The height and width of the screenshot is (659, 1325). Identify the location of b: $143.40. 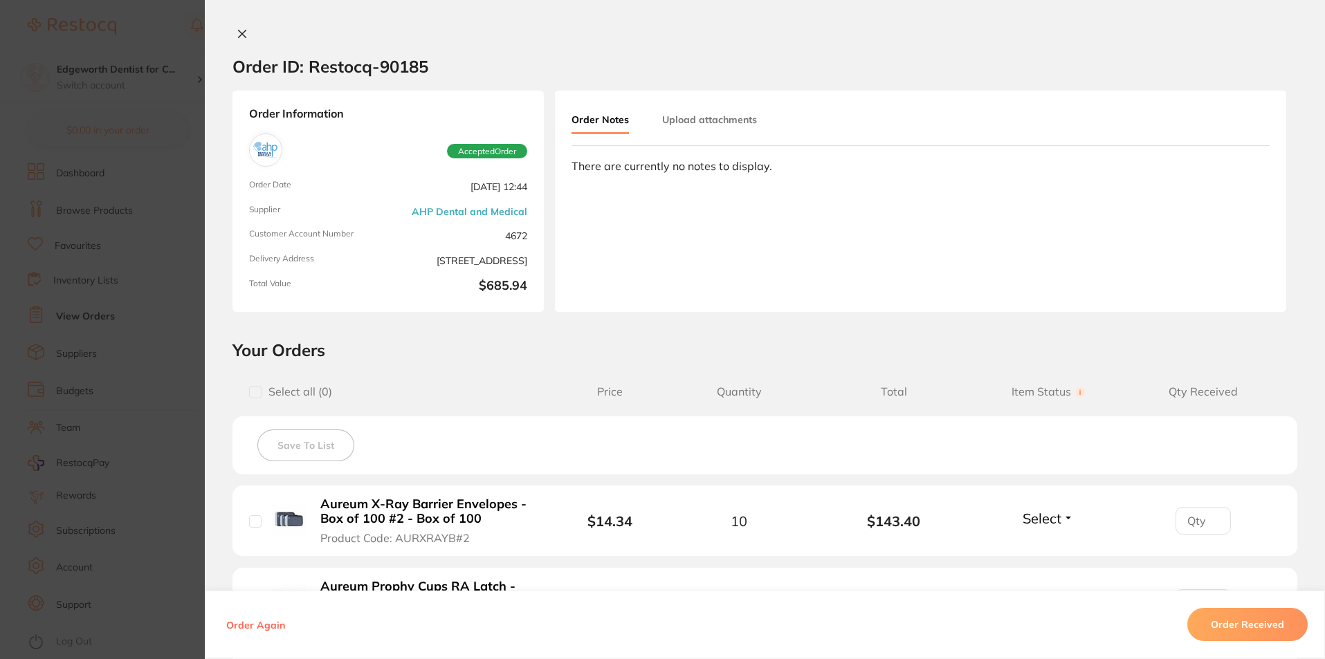
(894, 521).